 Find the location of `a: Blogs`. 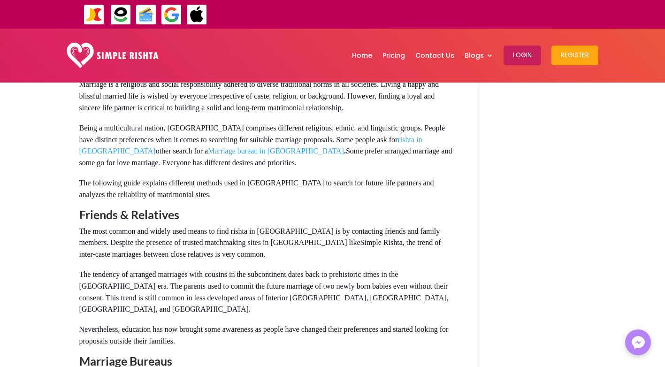

a: Blogs is located at coordinates (479, 55).